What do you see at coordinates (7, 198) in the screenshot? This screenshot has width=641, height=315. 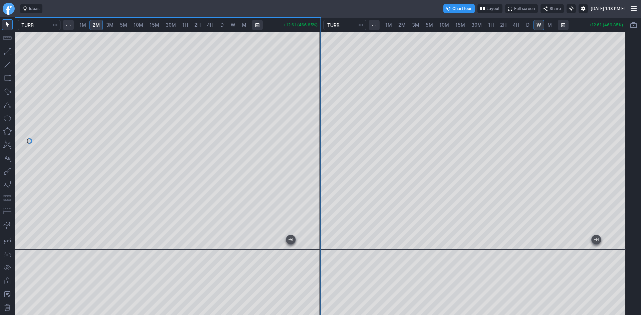 I see `button: Fibonacci retracements` at bounding box center [7, 198].